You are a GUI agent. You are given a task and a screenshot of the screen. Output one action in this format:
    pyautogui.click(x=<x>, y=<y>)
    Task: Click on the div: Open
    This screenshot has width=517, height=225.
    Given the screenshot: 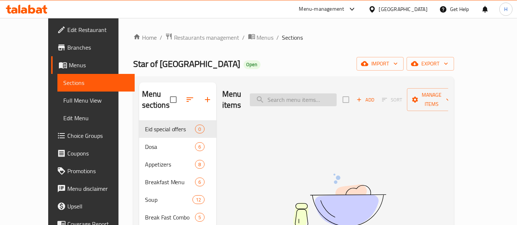 What is the action you would take?
    pyautogui.click(x=252, y=65)
    